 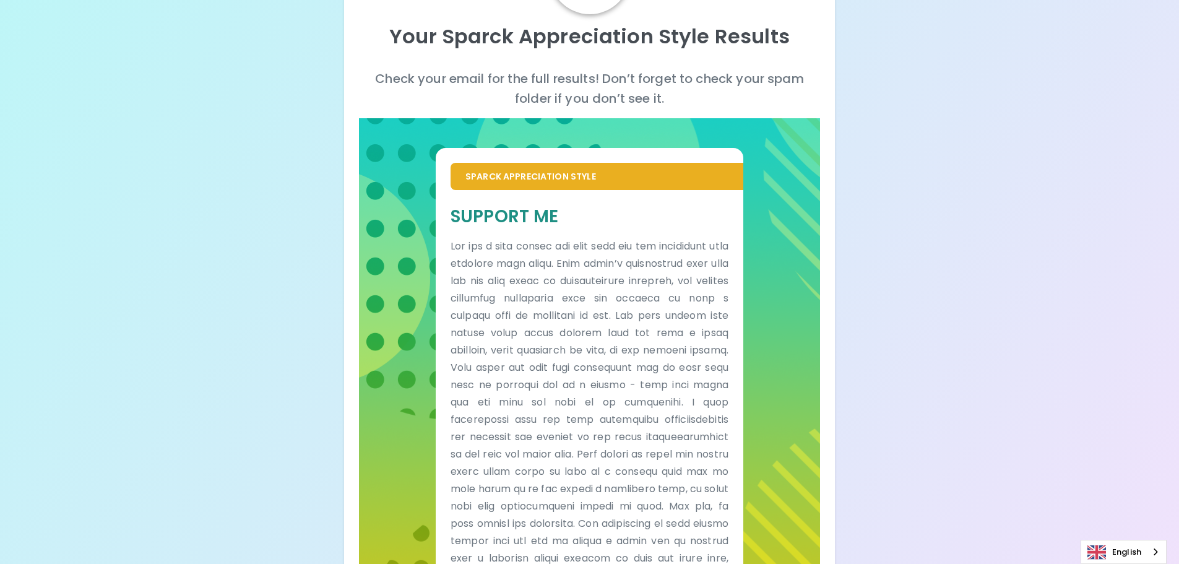 I want to click on p: Your Sparck Appreciation Style Results, so click(x=590, y=37).